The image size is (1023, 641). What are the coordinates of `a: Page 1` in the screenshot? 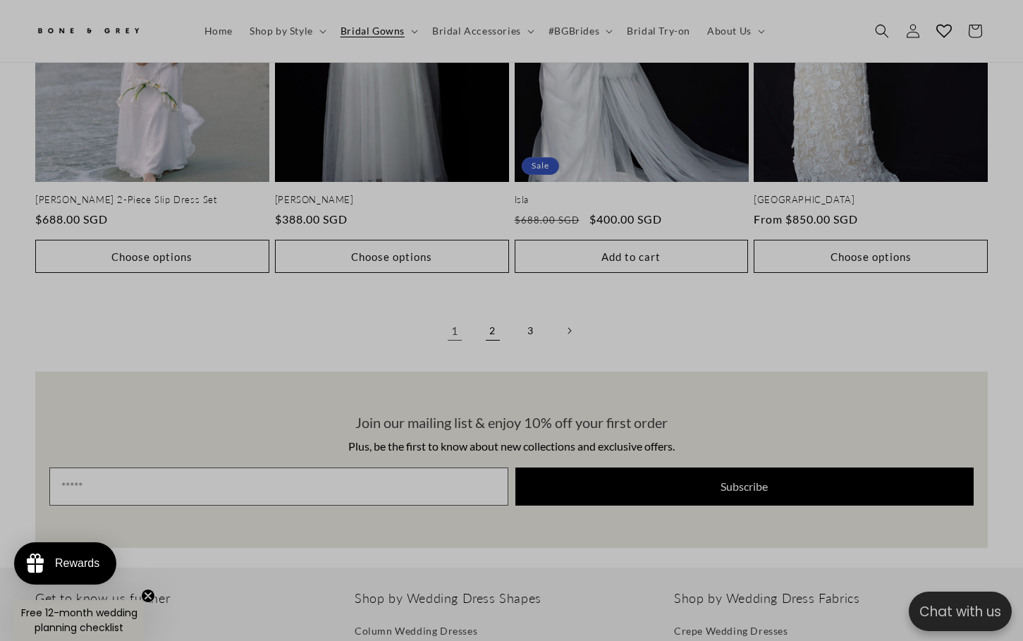 It's located at (455, 331).